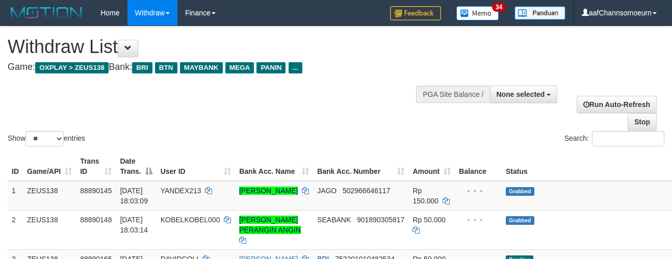 This screenshot has width=672, height=259. What do you see at coordinates (46, 139) in the screenshot?
I see `label: Show entries` at bounding box center [46, 139].